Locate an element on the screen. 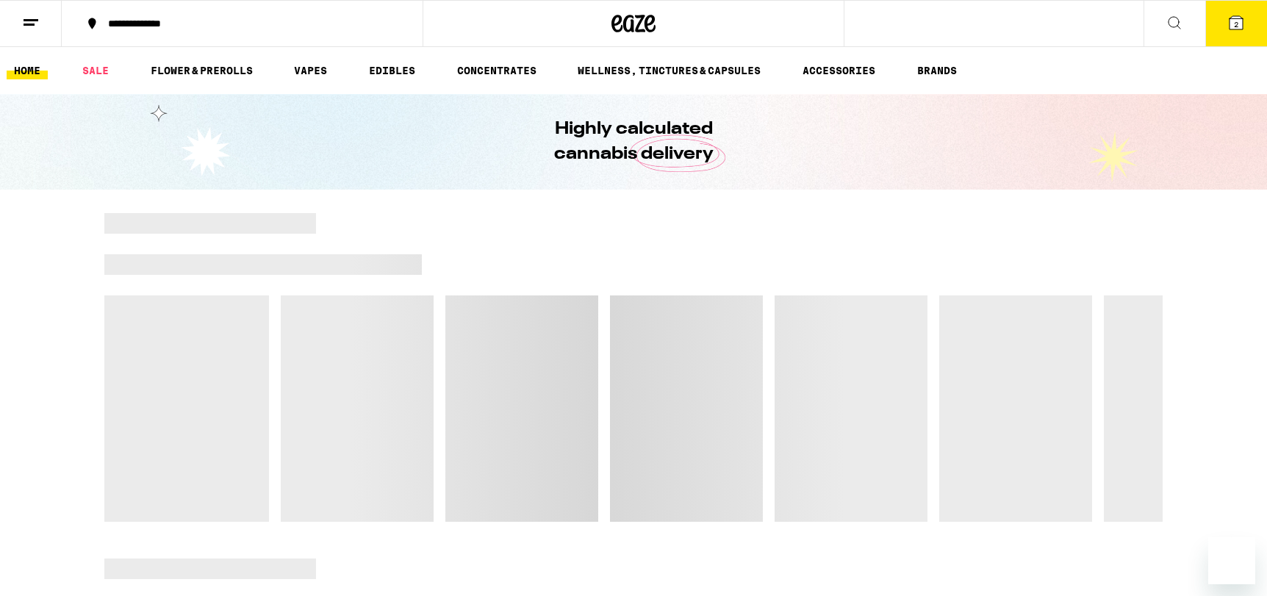  a: CONCENTRATES is located at coordinates (497, 71).